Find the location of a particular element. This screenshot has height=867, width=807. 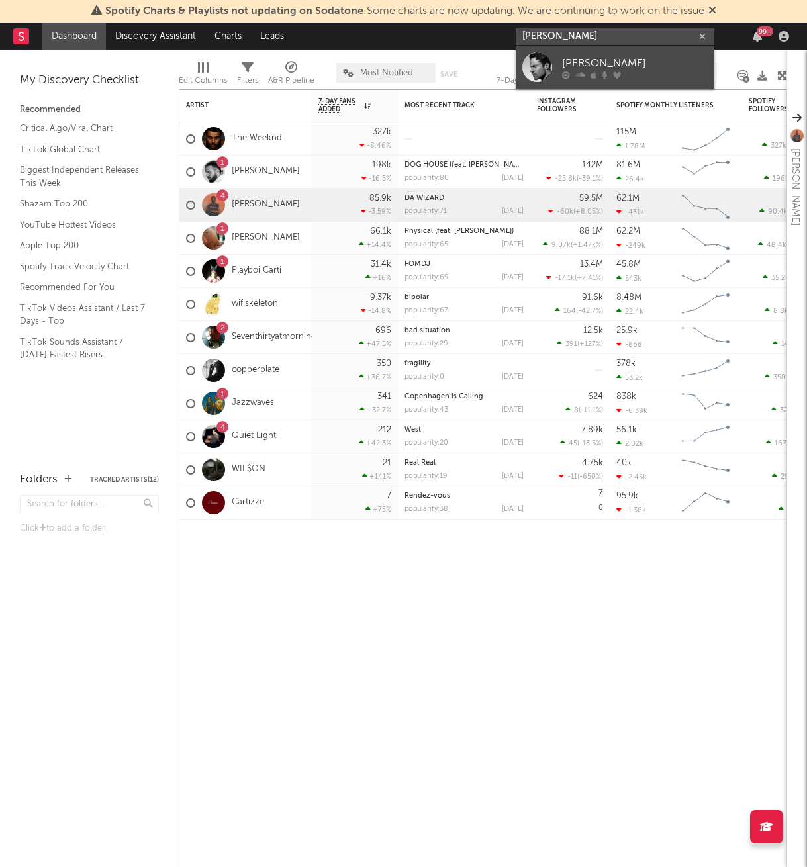

div: popularity: 29 is located at coordinates (426, 344).